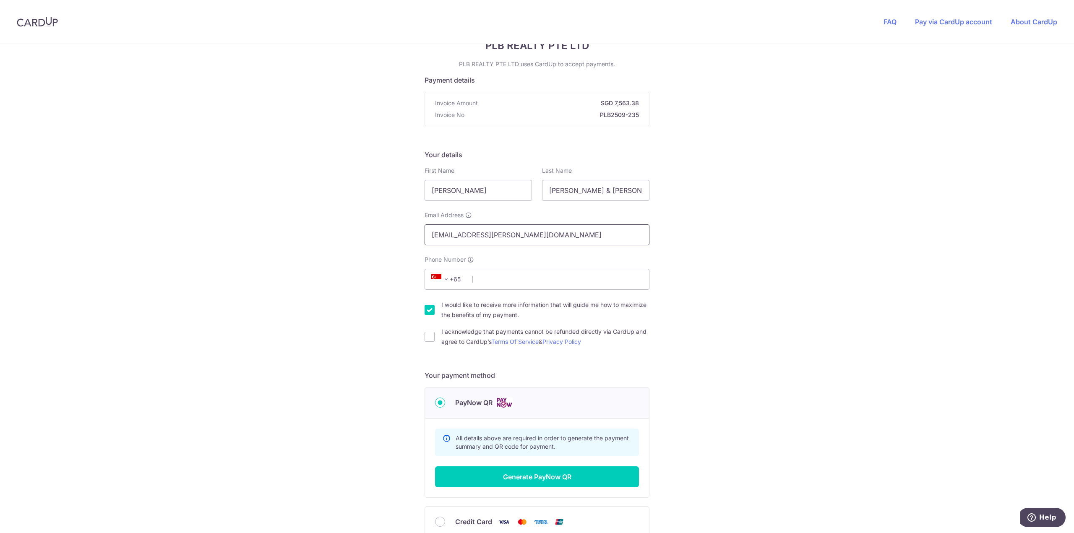  What do you see at coordinates (1034, 22) in the screenshot?
I see `a: About CardUp` at bounding box center [1034, 22].